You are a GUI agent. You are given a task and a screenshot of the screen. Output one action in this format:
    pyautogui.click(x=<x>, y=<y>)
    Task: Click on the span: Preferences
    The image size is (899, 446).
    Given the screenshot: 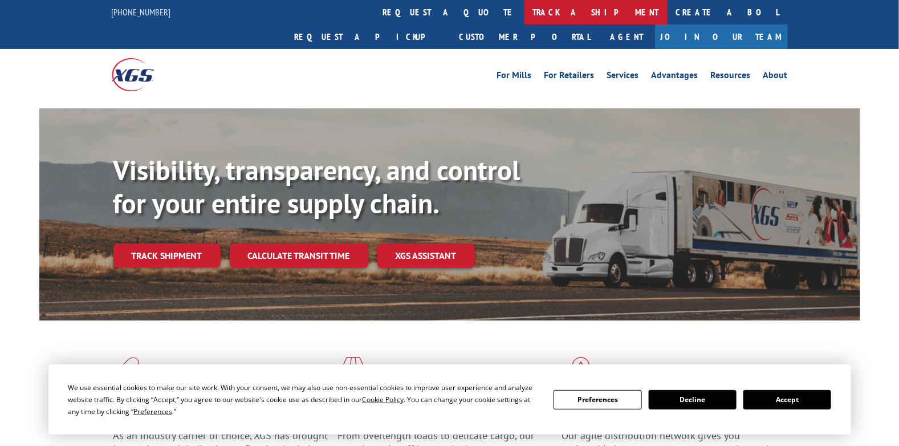 What is the action you would take?
    pyautogui.click(x=153, y=411)
    